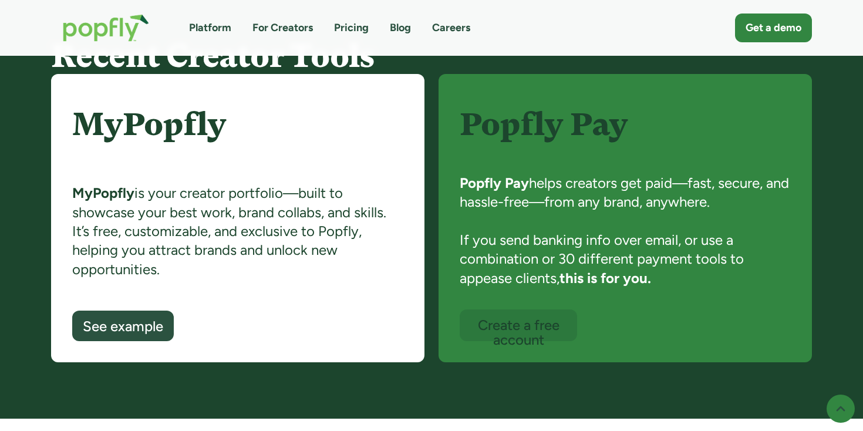 The width and height of the screenshot is (863, 431). Describe the element at coordinates (123, 325) in the screenshot. I see `a: See example` at that location.